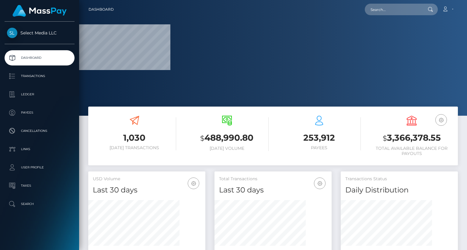 The height and width of the screenshot is (250, 467). I want to click on h6: Total Available Balance for Payouts, so click(412, 151).